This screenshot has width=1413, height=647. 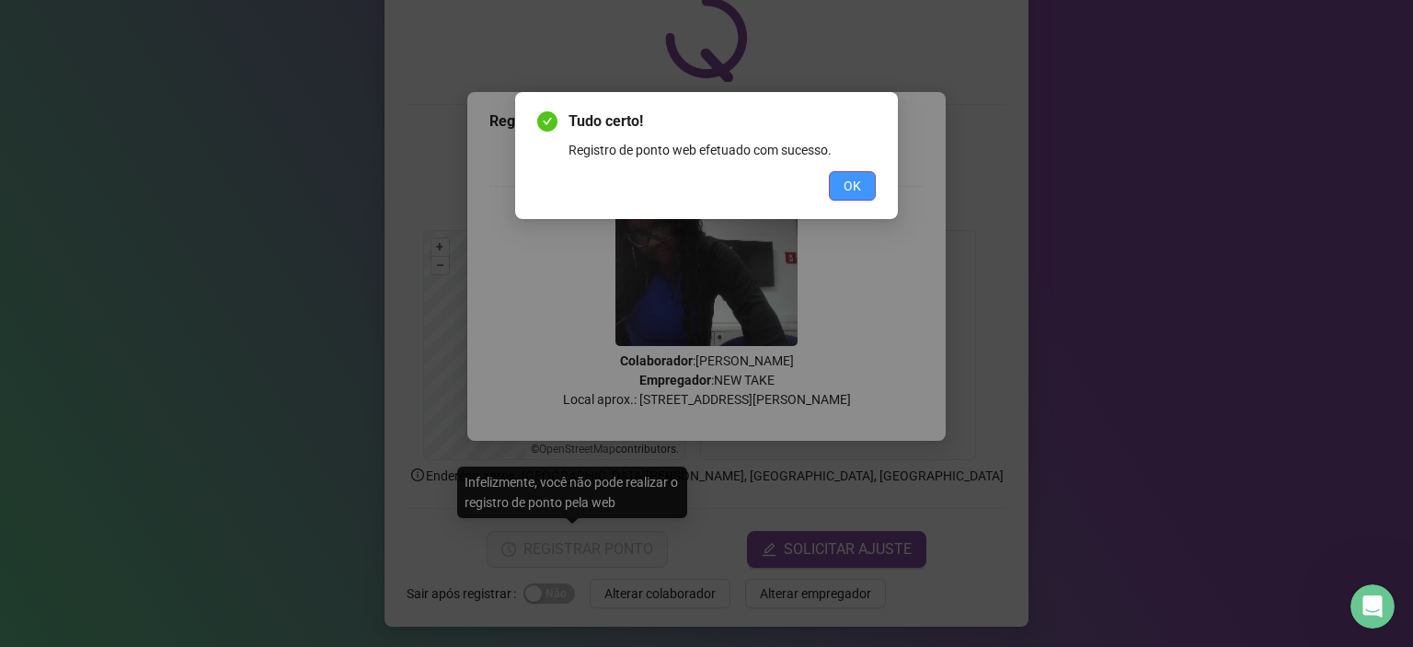 I want to click on span: check-circle, so click(x=547, y=121).